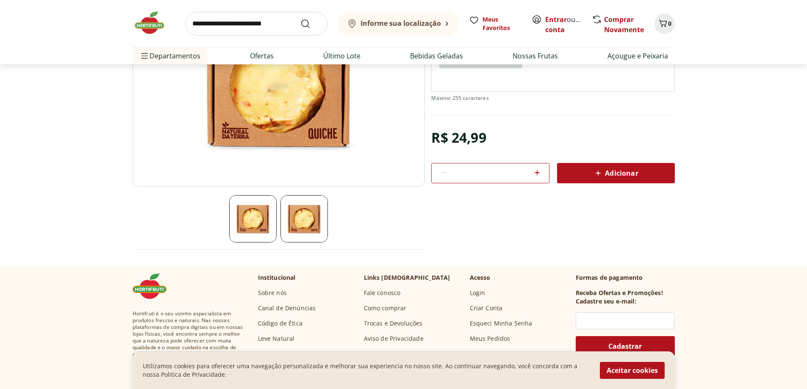 This screenshot has width=807, height=389. What do you see at coordinates (625, 346) in the screenshot?
I see `button: Cadastrar` at bounding box center [625, 346].